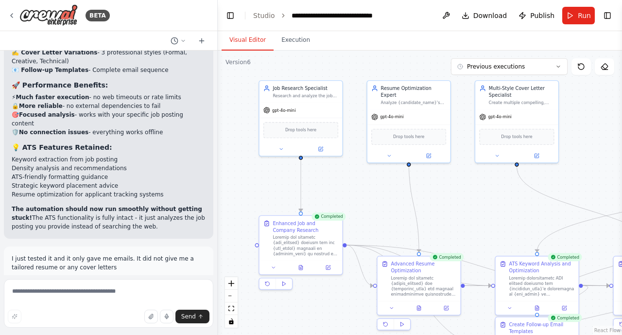 This screenshot has width=622, height=335. I want to click on div: Advanced Resume Optimization, so click(423, 267).